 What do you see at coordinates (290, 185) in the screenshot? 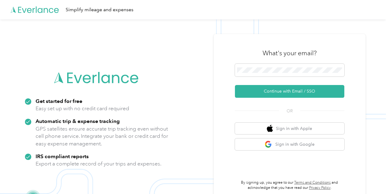
I see `p: By signing up, you agree to our and acknowledge that you have read our .` at bounding box center [290, 185].